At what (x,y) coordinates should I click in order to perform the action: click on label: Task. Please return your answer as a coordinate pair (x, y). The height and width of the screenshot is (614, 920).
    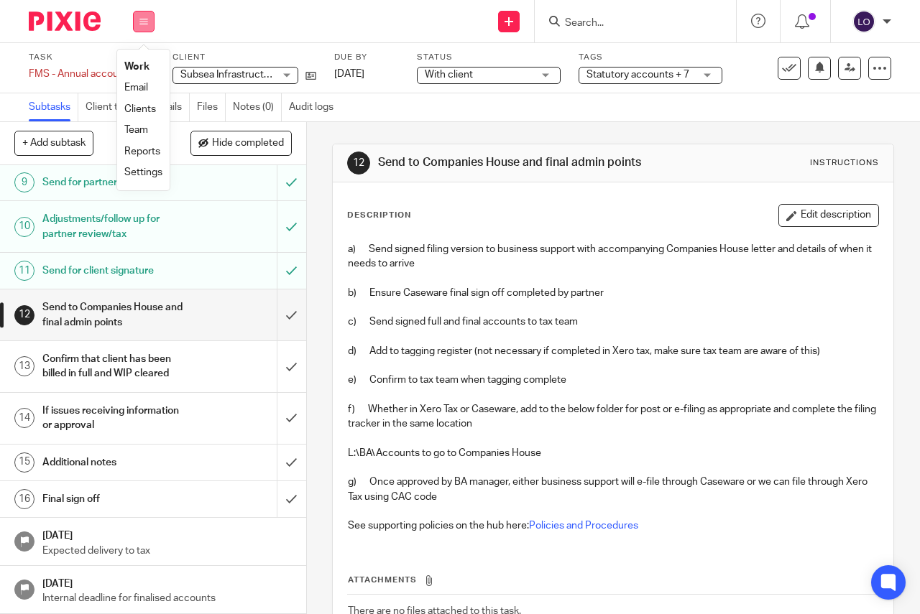
    Looking at the image, I should click on (91, 57).